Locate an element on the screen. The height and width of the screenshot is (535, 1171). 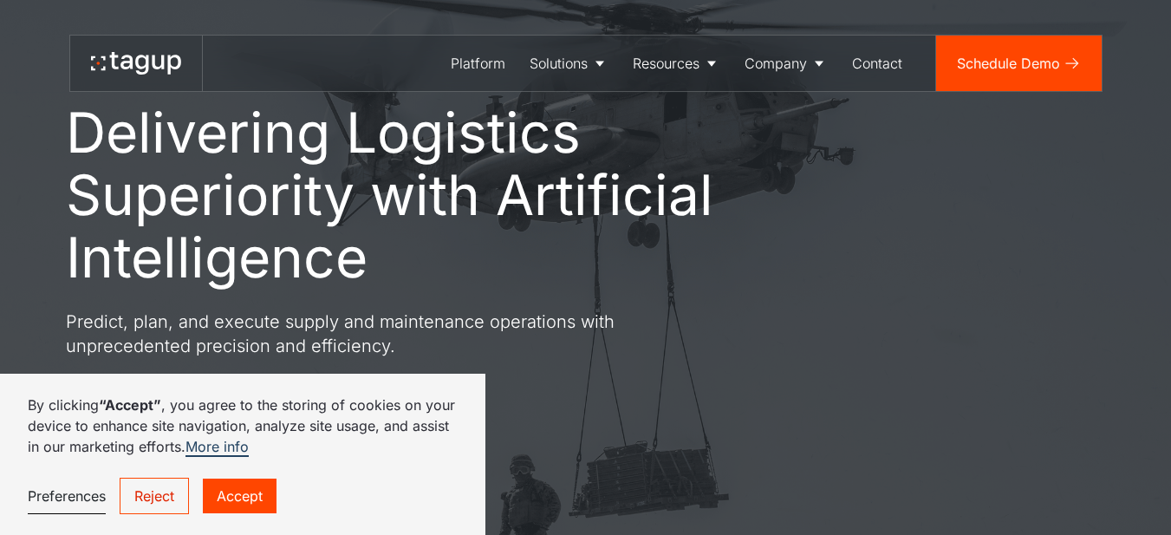
h1: Delivering Logistics Superiority with Artificial Intelligence is located at coordinates (430, 195).